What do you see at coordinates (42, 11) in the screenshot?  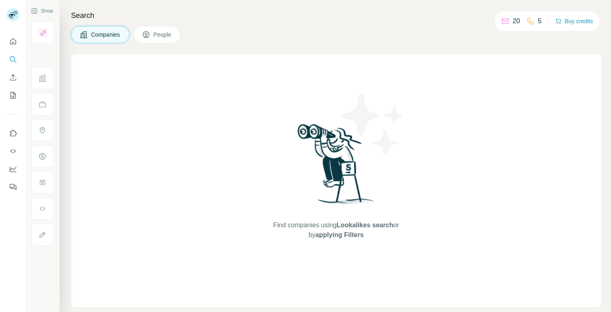 I see `button: Show` at bounding box center [42, 11].